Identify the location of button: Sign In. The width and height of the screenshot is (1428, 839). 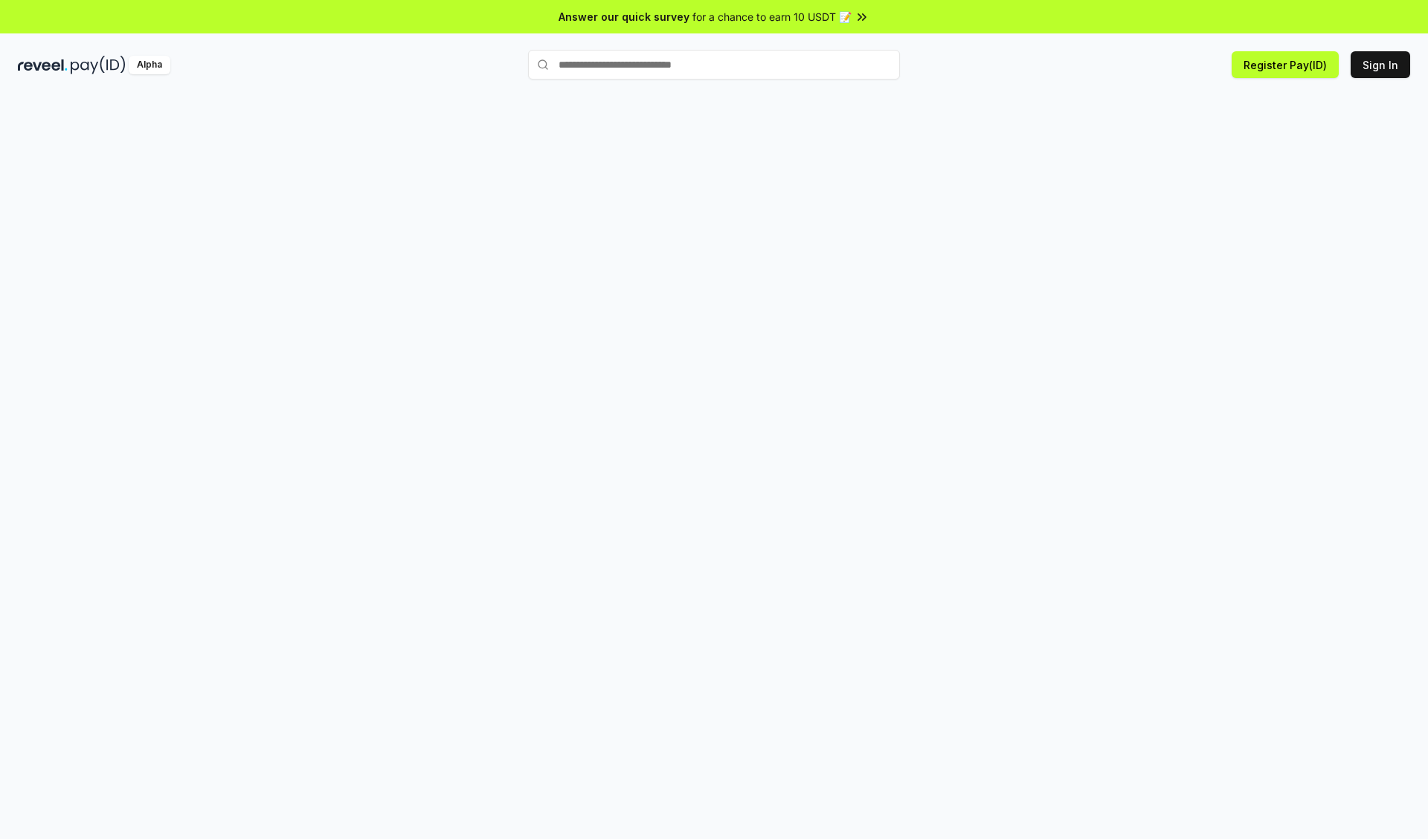
(1380, 65).